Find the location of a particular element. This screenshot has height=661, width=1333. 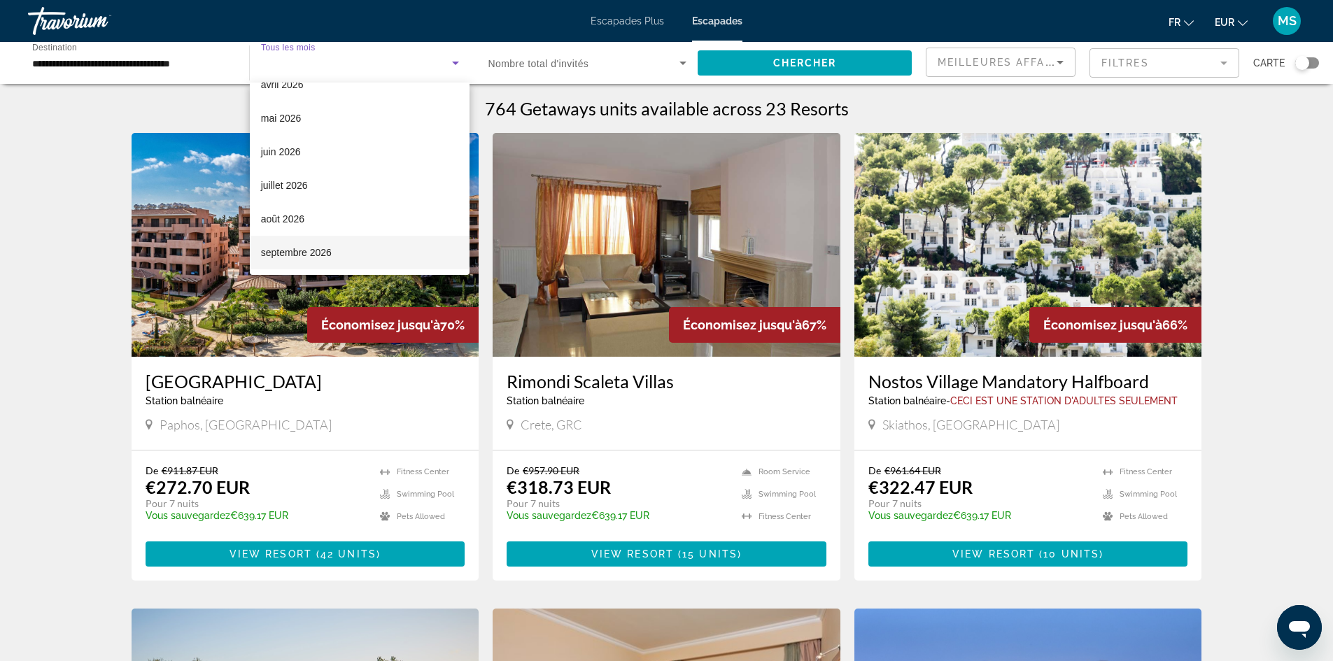

font: juin 2026 is located at coordinates (281, 152).